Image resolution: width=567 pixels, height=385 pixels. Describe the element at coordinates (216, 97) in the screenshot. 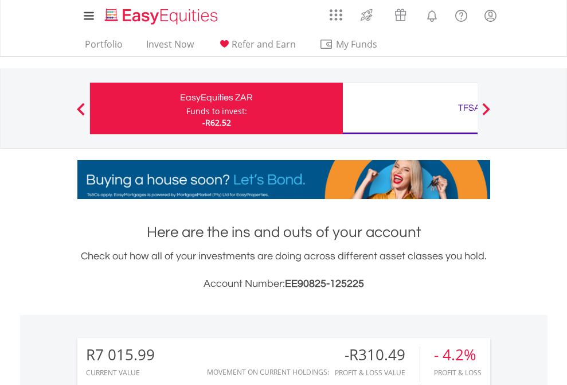

I see `div: EasyEquities ZAR` at that location.